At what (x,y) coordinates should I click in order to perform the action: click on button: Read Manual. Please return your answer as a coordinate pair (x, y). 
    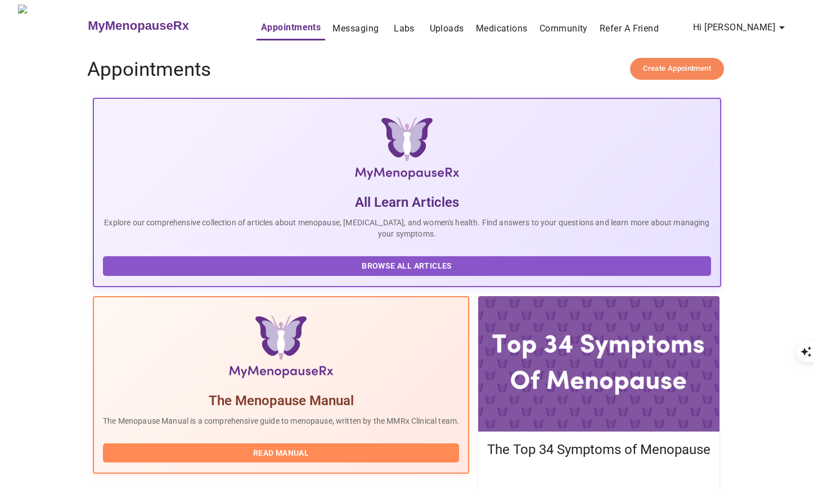
    Looking at the image, I should click on (281, 453).